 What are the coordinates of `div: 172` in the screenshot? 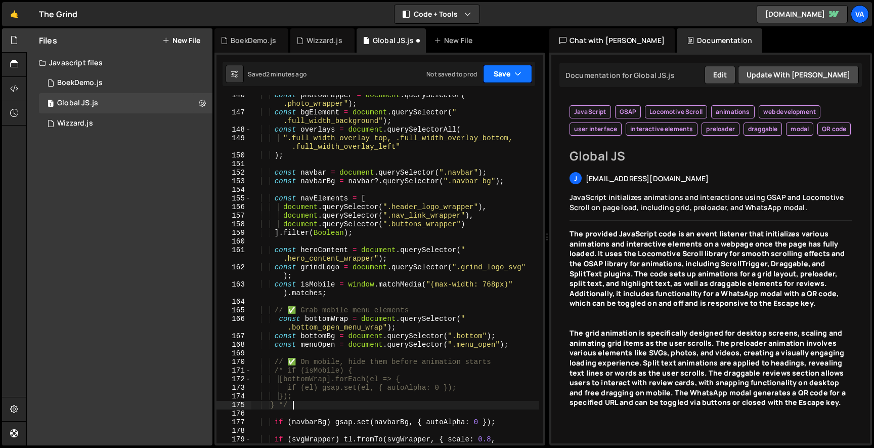 It's located at (234, 379).